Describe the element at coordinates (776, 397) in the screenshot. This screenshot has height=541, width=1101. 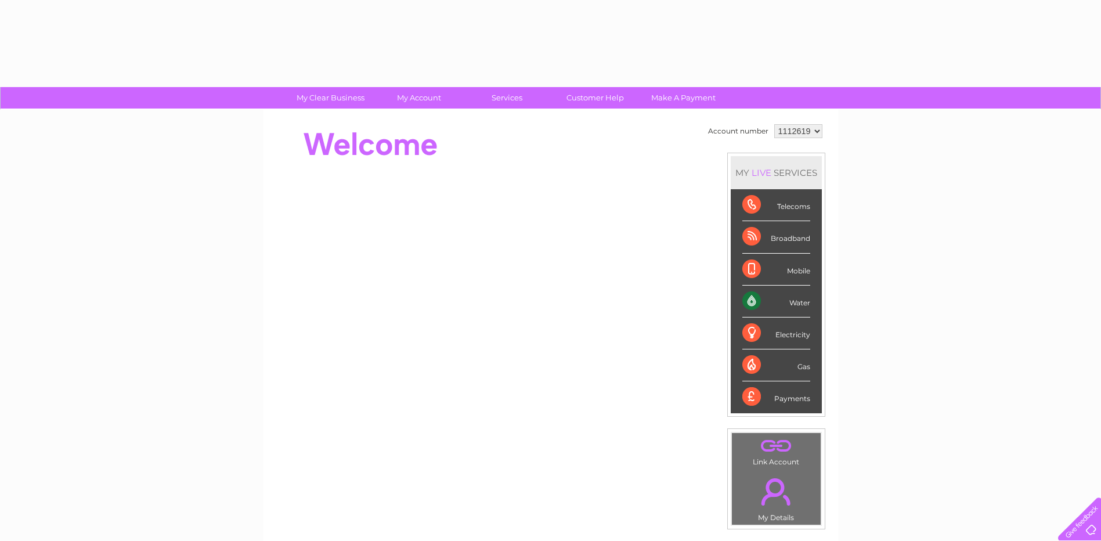
I see `div: Payments` at that location.